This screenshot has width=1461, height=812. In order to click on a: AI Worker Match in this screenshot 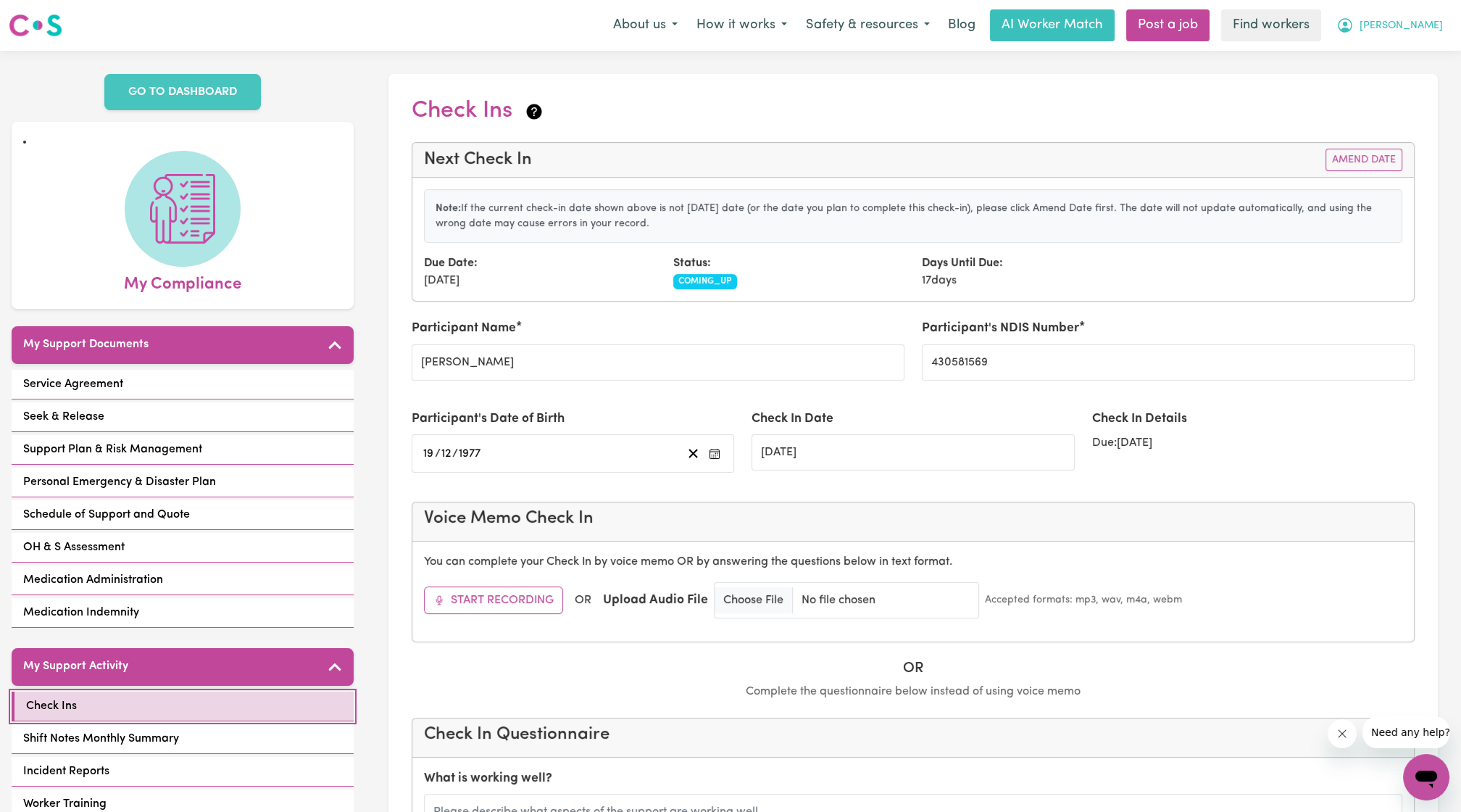, I will do `click(1053, 25)`.